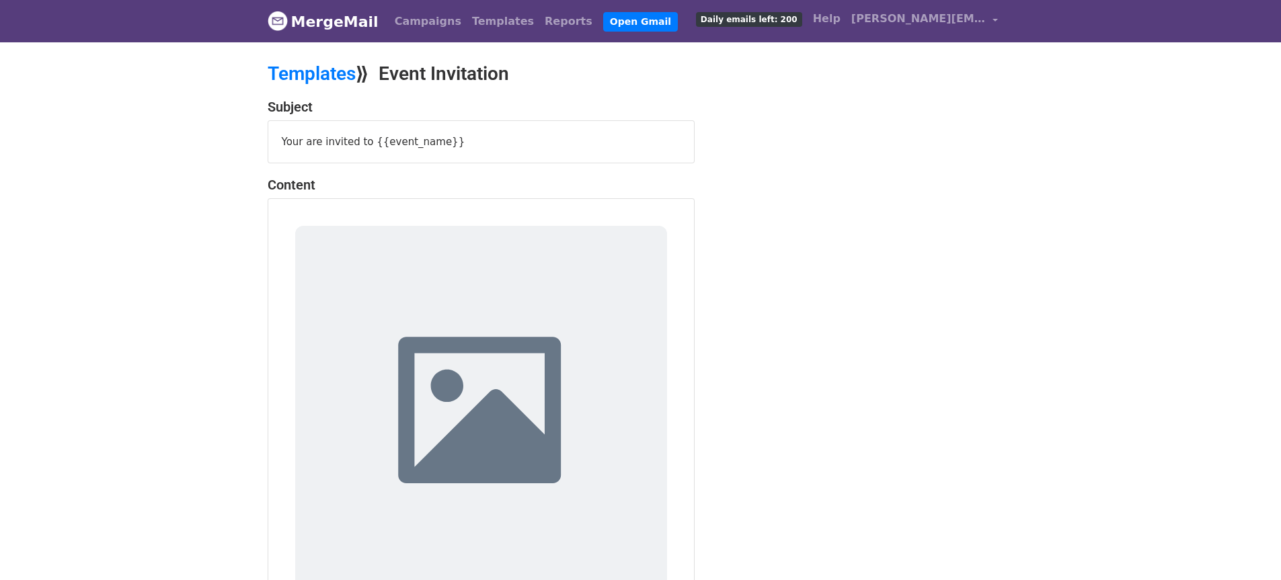  Describe the element at coordinates (481, 107) in the screenshot. I see `h4: Subject` at that location.